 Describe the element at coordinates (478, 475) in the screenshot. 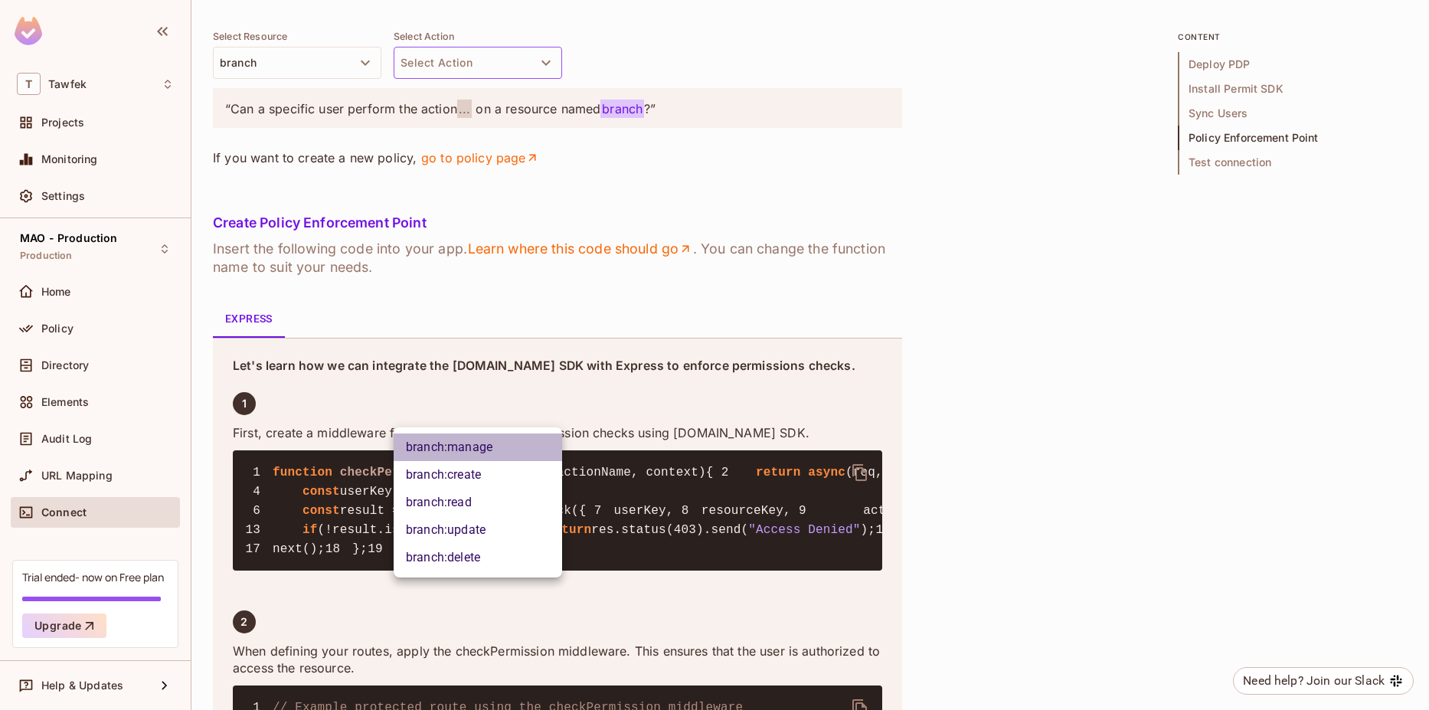

I see `li: branch:create` at that location.